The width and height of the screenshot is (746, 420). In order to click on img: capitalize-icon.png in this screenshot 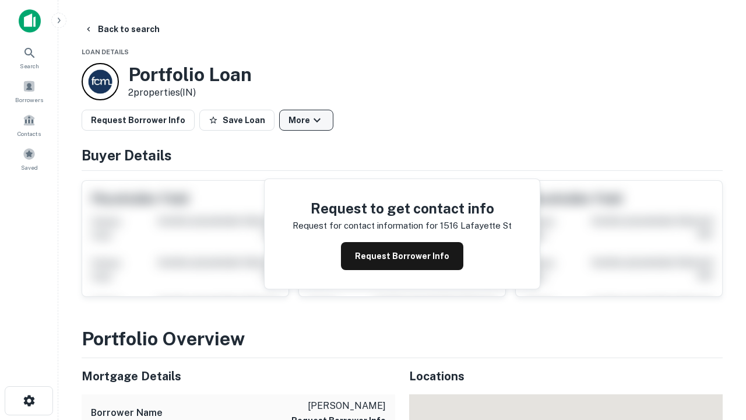, I will do `click(30, 21)`.